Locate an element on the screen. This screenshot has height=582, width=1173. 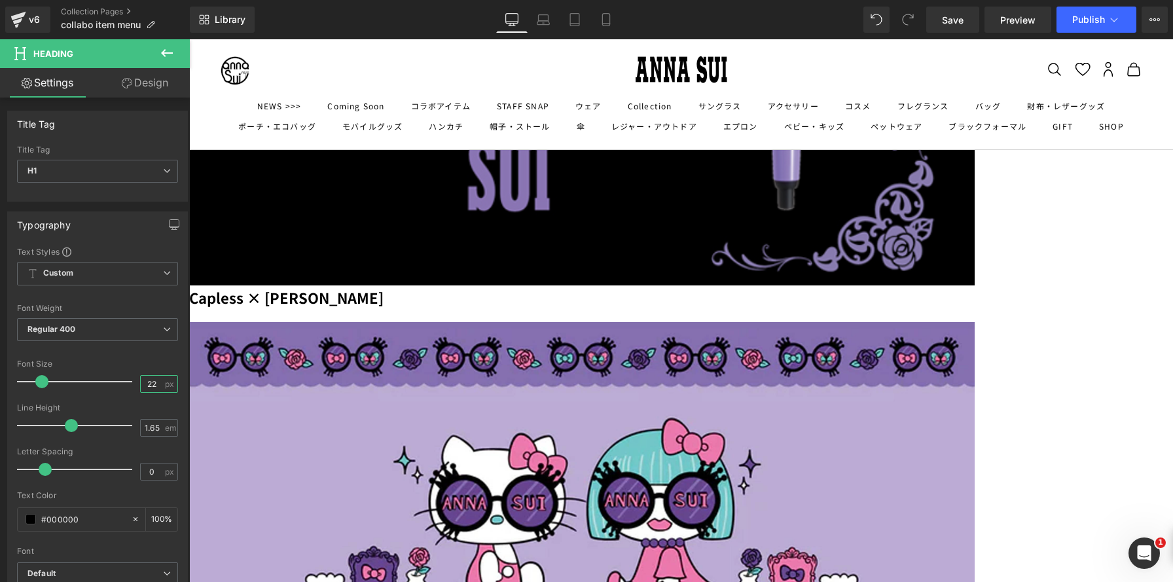
summary: ウェア is located at coordinates (399, 67).